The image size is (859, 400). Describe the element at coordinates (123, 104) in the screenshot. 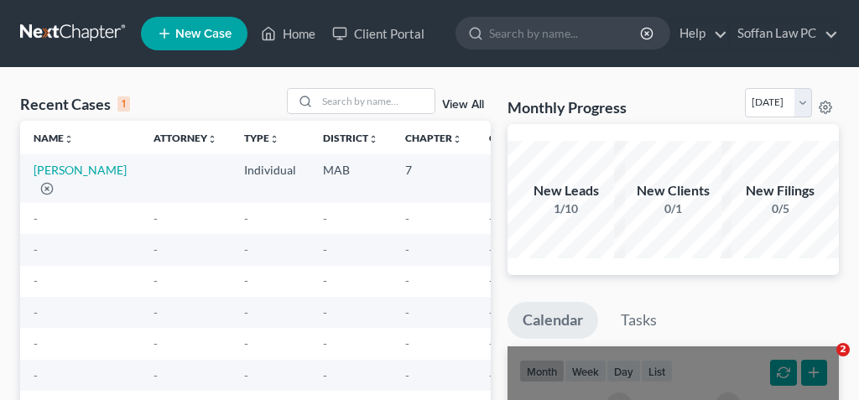

I see `div: 1` at that location.